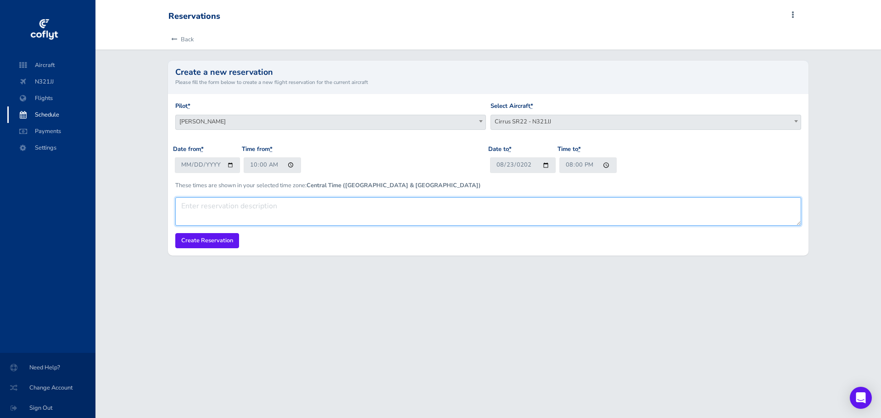 Image resolution: width=881 pixels, height=418 pixels. I want to click on span: Sign Out, so click(48, 408).